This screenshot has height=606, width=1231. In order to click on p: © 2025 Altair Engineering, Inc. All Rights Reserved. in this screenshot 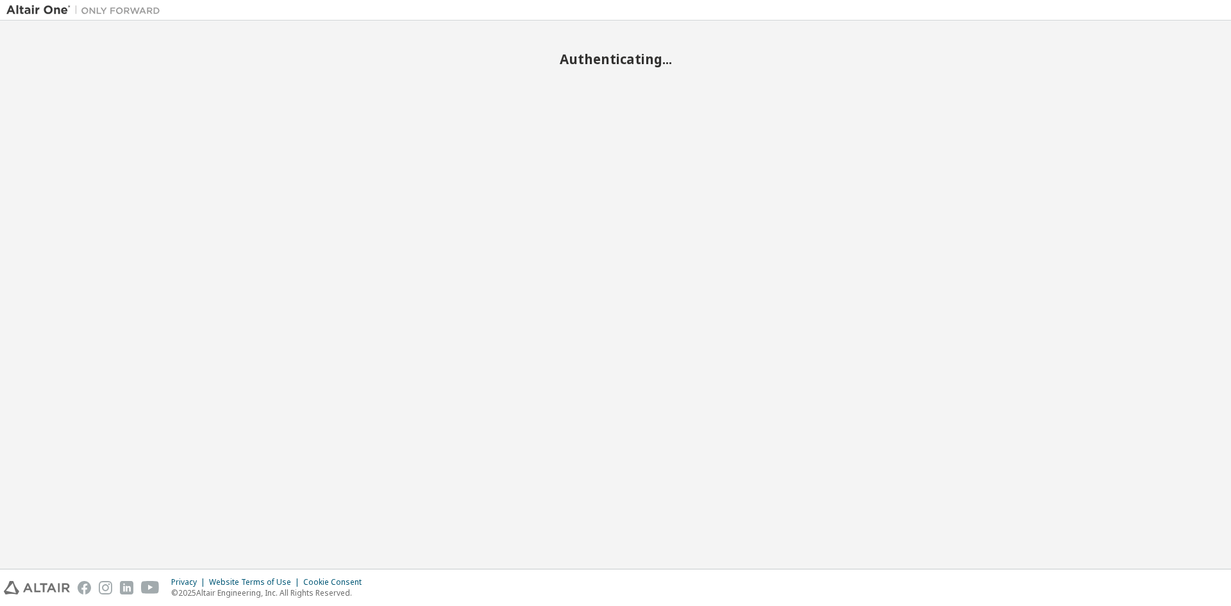, I will do `click(270, 593)`.